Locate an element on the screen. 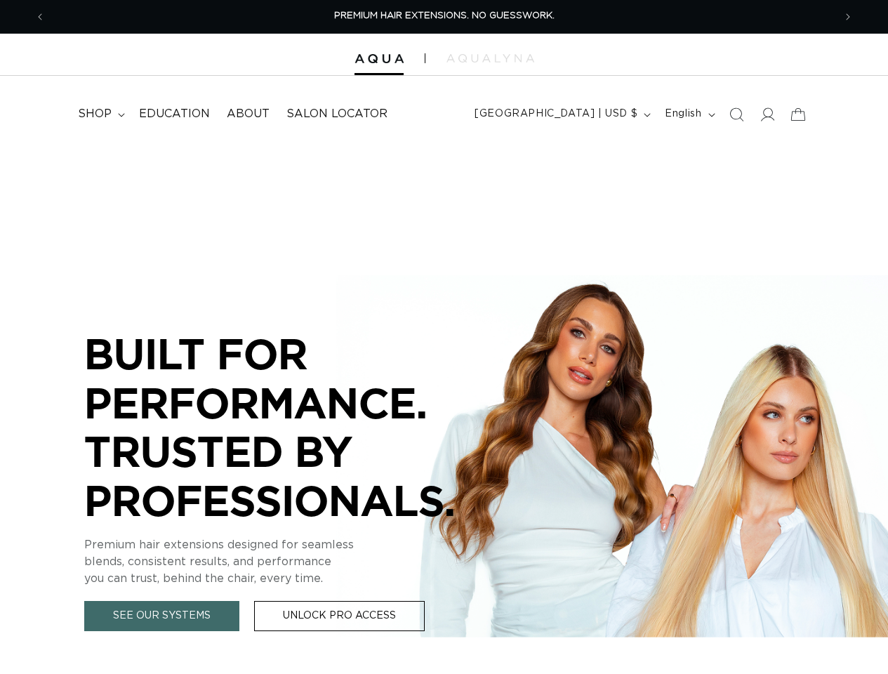 This screenshot has height=674, width=888. img: Aqua Hair Extensions is located at coordinates (379, 59).